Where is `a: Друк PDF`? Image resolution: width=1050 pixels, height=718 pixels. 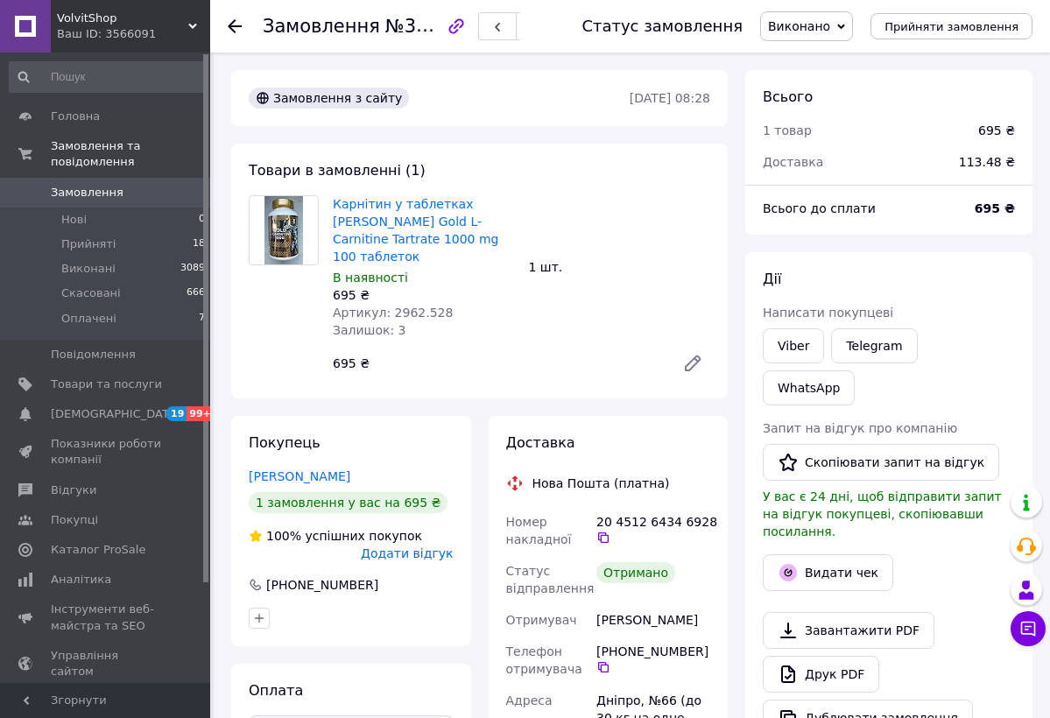 a: Друк PDF is located at coordinates (820, 674).